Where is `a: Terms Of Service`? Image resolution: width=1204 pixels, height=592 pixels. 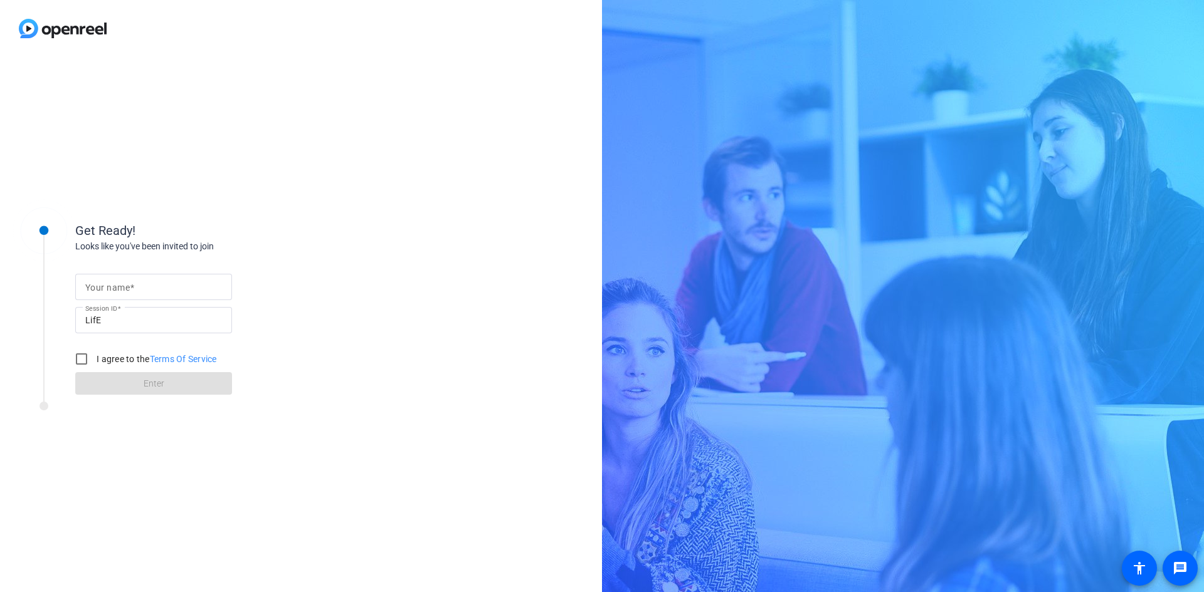 a: Terms Of Service is located at coordinates (183, 359).